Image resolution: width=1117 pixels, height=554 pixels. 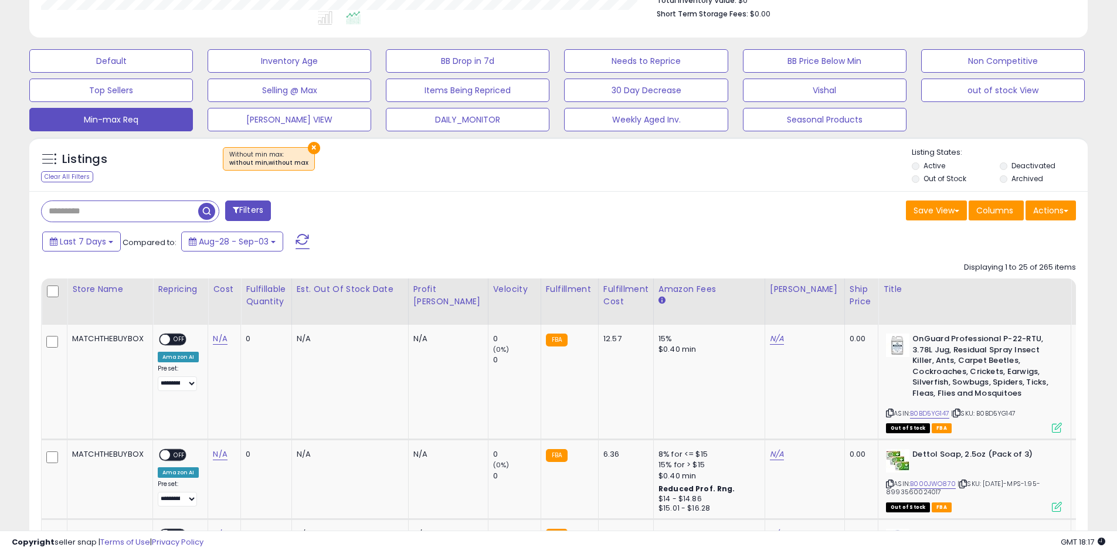 What do you see at coordinates (248, 210) in the screenshot?
I see `button: Filters` at bounding box center [248, 210].